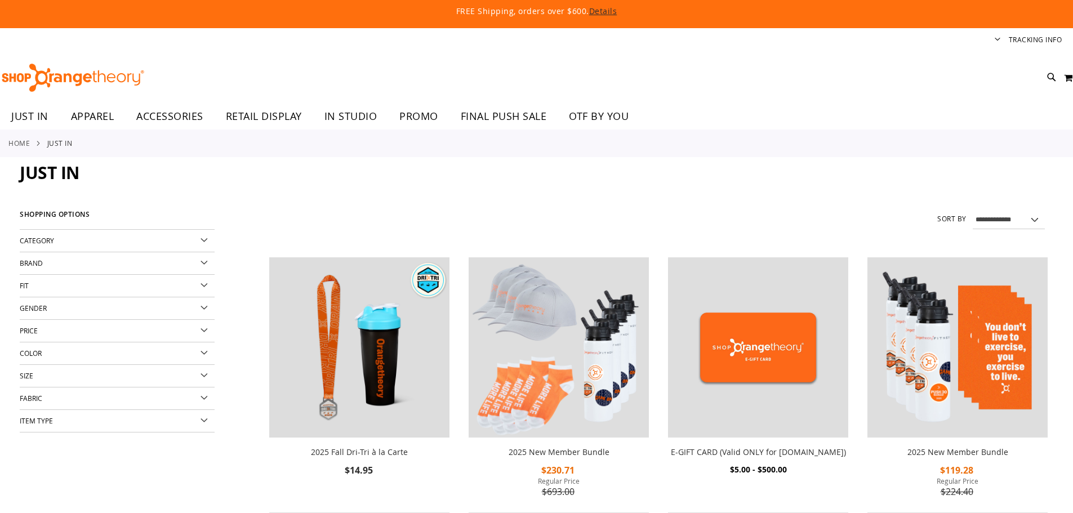 The height and width of the screenshot is (513, 1073). What do you see at coordinates (758, 347) in the screenshot?
I see `img: E-GIFT CARD (Valid ONLY for ShopOrangetheory.com)` at bounding box center [758, 347].